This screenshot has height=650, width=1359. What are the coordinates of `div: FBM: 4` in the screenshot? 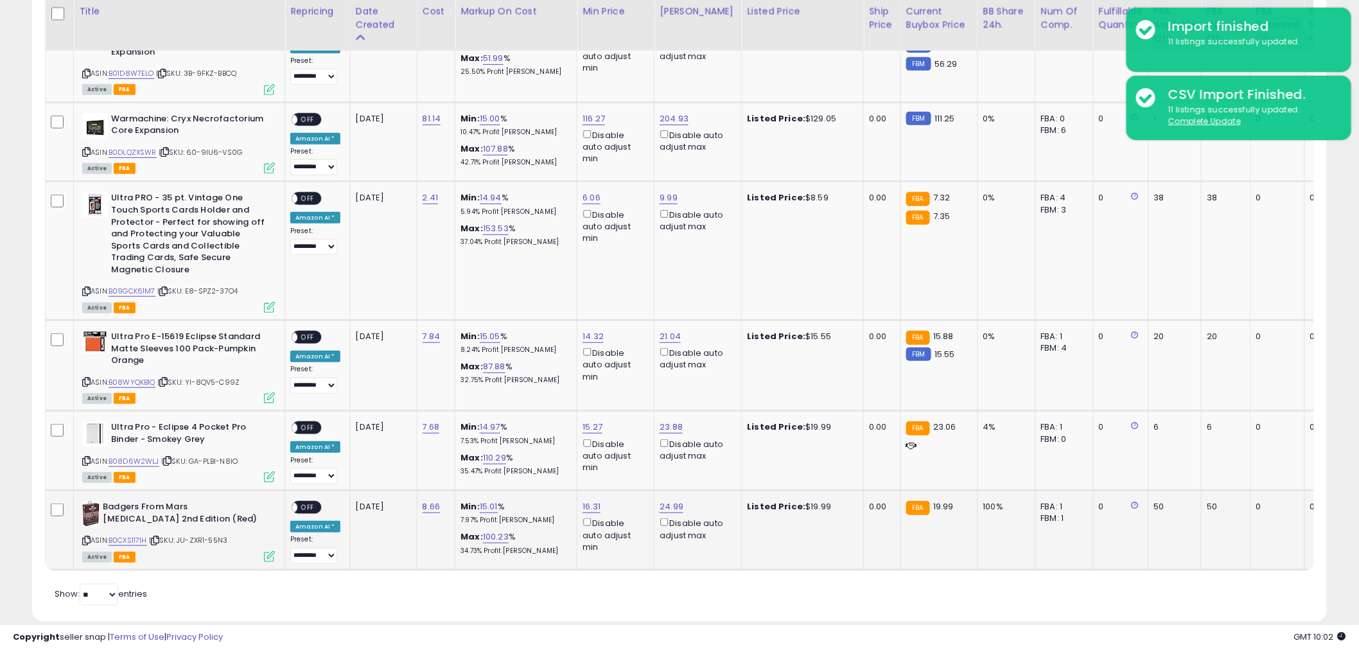 It's located at (1063, 348).